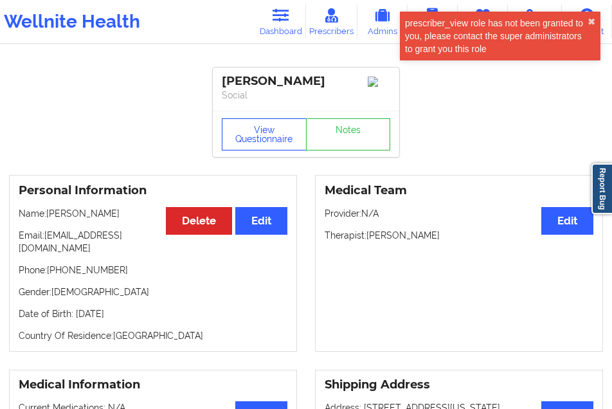 This screenshot has width=612, height=409. I want to click on a: Dashboard, so click(281, 21).